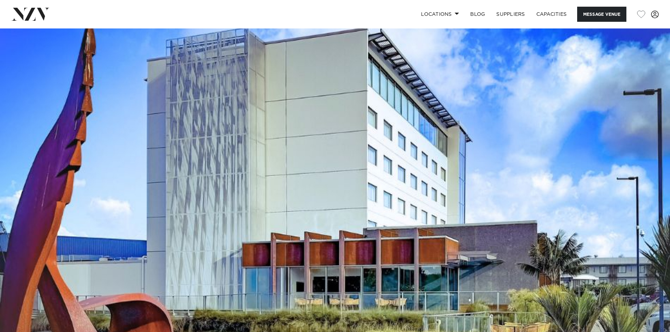  I want to click on a: Locations, so click(440, 14).